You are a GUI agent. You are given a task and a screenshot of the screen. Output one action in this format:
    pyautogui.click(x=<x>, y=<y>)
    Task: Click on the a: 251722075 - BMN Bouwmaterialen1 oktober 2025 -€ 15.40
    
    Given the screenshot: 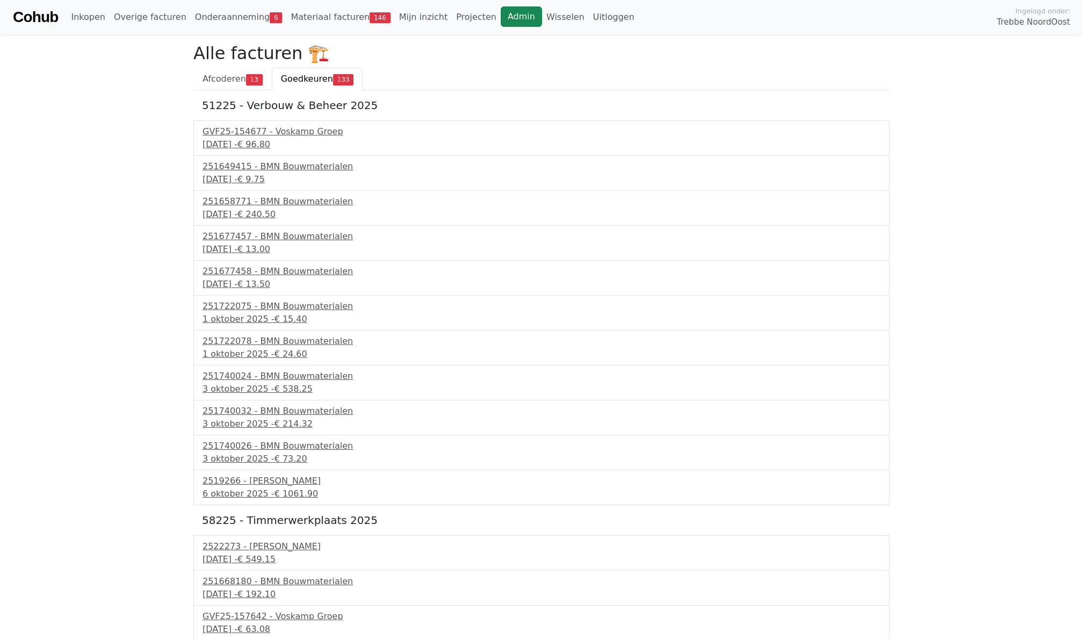 What is the action you would take?
    pyautogui.click(x=542, y=313)
    